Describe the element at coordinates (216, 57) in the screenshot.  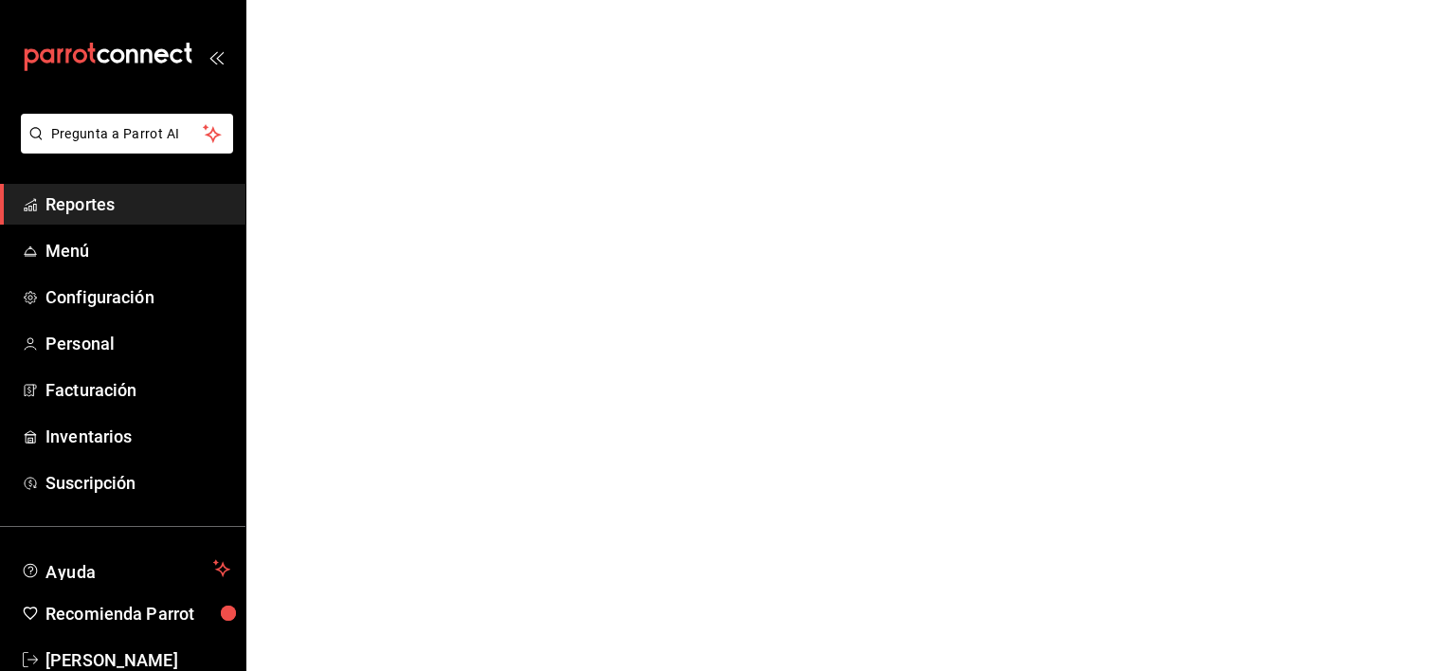
I see `button: open_drawer_menu` at that location.